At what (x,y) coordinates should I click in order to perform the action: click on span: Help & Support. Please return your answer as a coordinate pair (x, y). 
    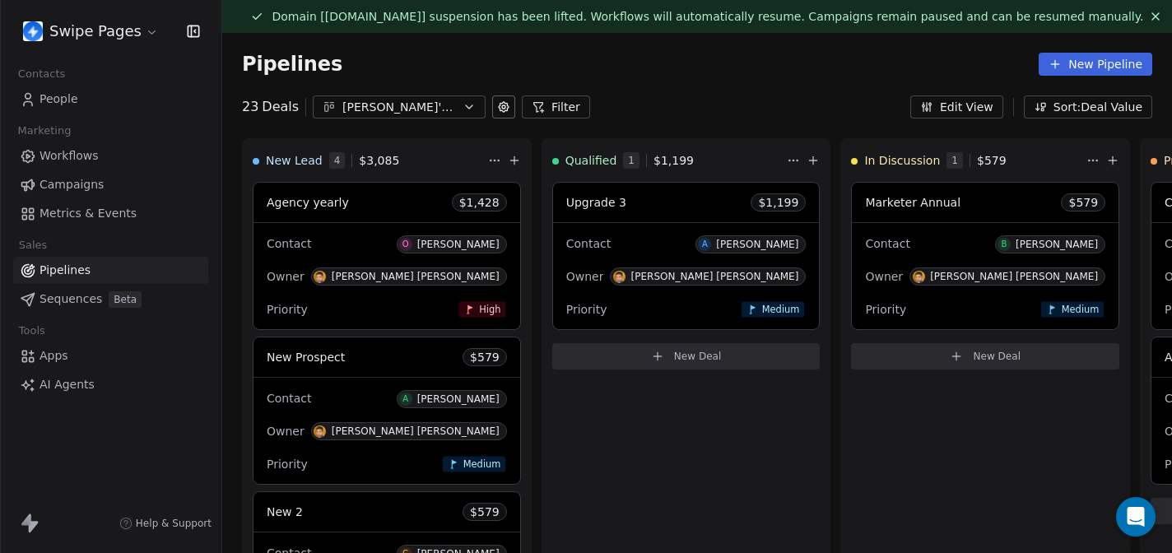
    Looking at the image, I should click on (174, 523).